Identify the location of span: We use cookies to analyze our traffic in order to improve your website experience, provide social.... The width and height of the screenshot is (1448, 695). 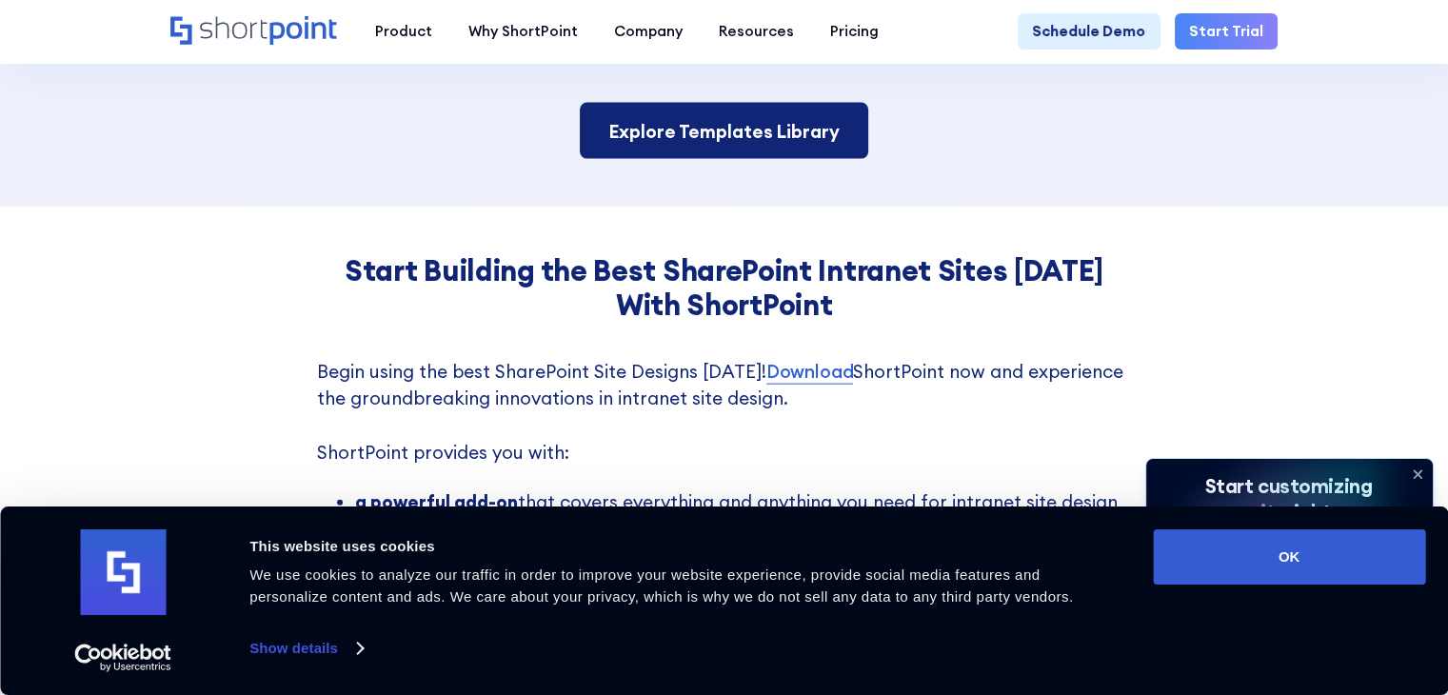
(661, 586).